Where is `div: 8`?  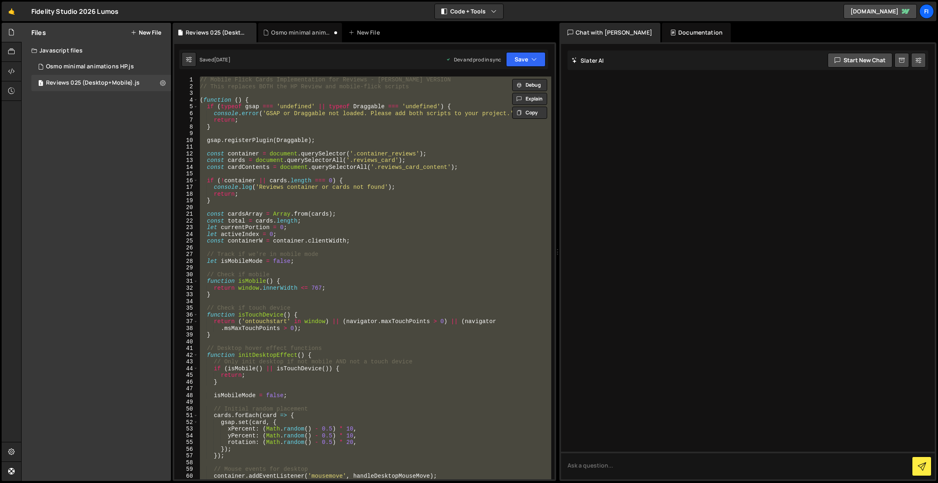 div: 8 is located at coordinates (186, 127).